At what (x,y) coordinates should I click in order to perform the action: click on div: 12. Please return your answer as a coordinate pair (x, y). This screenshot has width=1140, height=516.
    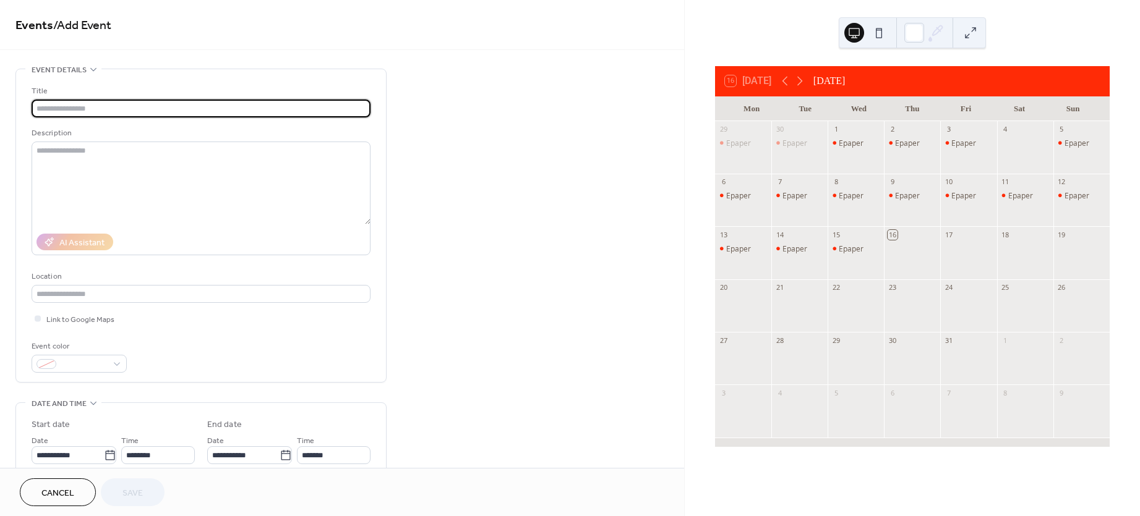
    Looking at the image, I should click on (1061, 182).